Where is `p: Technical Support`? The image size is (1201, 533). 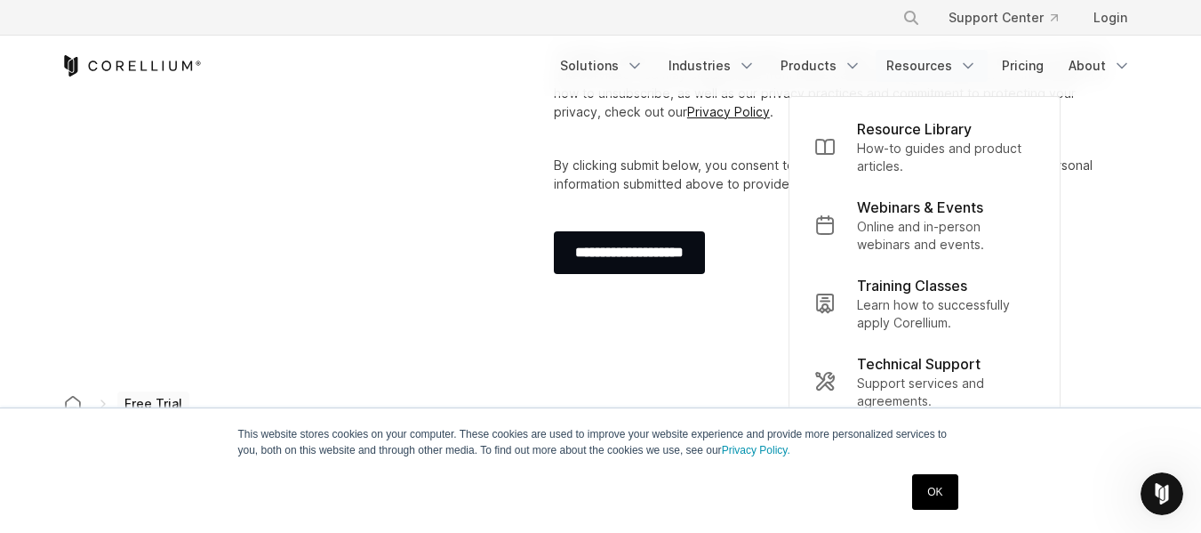 p: Technical Support is located at coordinates (918, 364).